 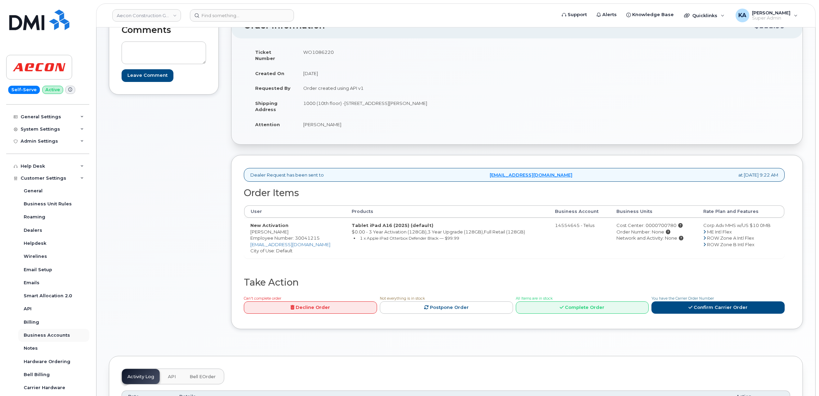 What do you see at coordinates (718, 308) in the screenshot?
I see `a: Confirm Carrier Order` at bounding box center [718, 308].